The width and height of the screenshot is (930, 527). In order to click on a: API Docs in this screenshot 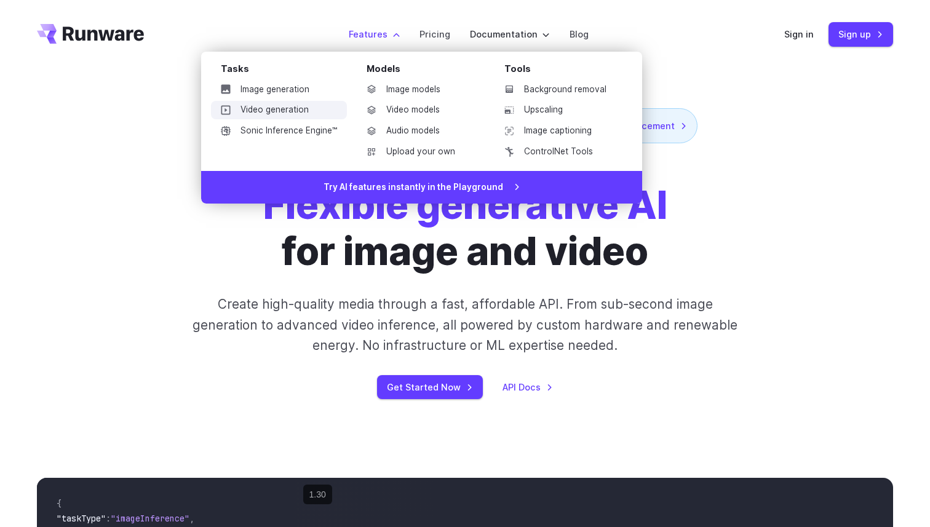, I will do `click(528, 387)`.